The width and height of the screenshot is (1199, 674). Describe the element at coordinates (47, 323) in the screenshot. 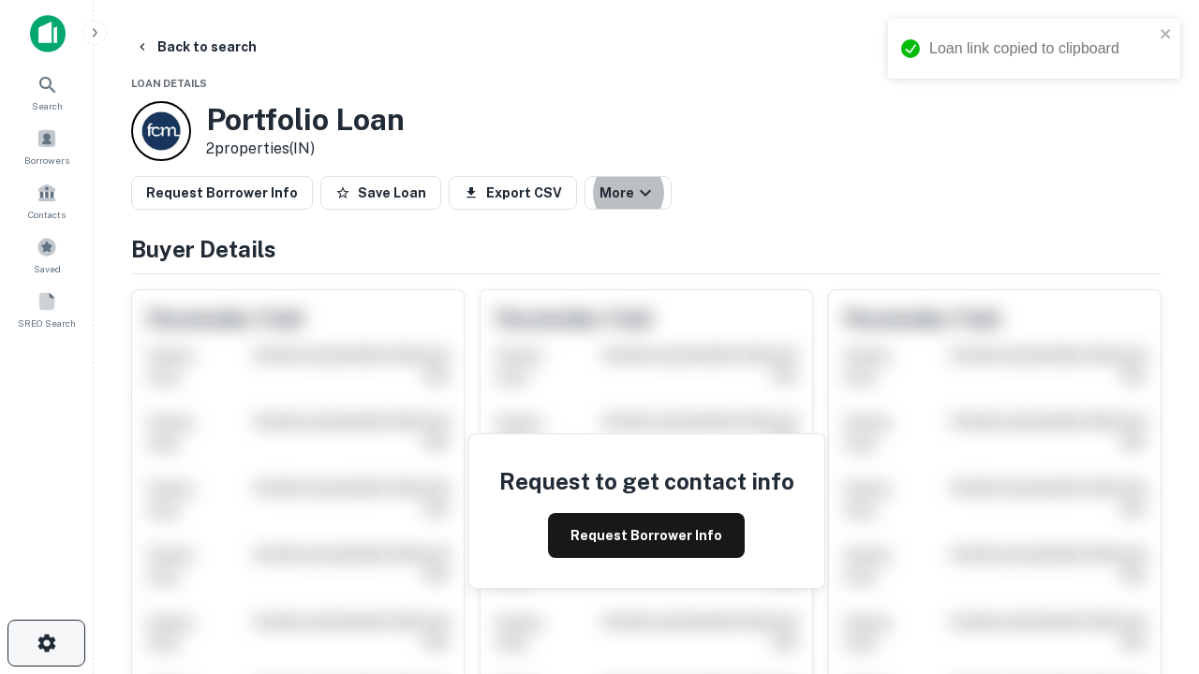

I see `span: SREO Search` at that location.